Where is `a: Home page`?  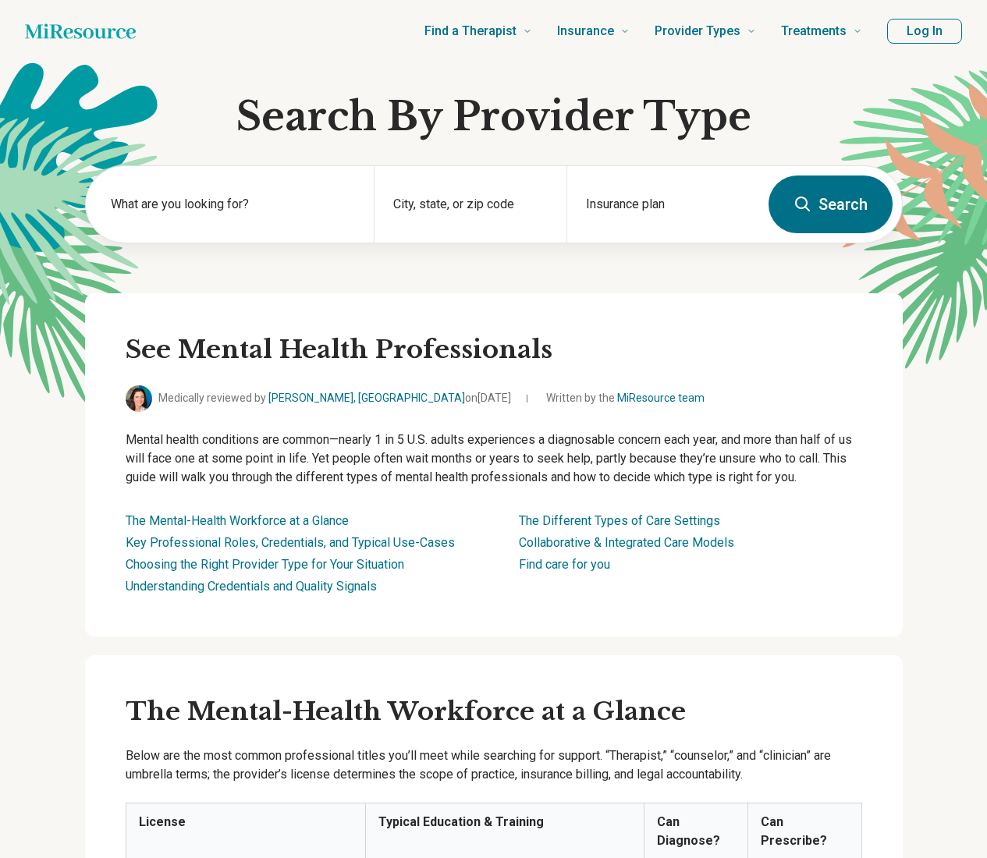
a: Home page is located at coordinates (80, 31).